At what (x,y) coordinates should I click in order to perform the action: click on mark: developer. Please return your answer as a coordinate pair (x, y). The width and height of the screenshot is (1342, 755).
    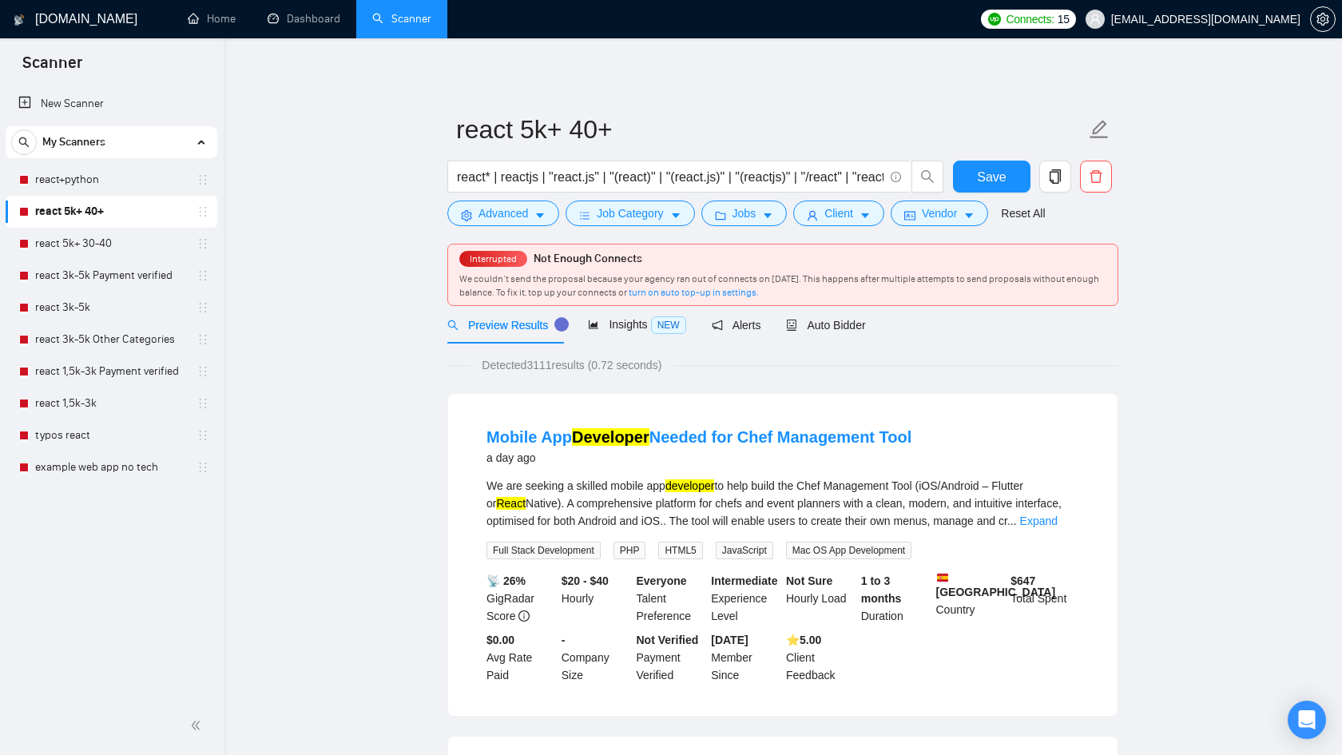
    Looking at the image, I should click on (690, 486).